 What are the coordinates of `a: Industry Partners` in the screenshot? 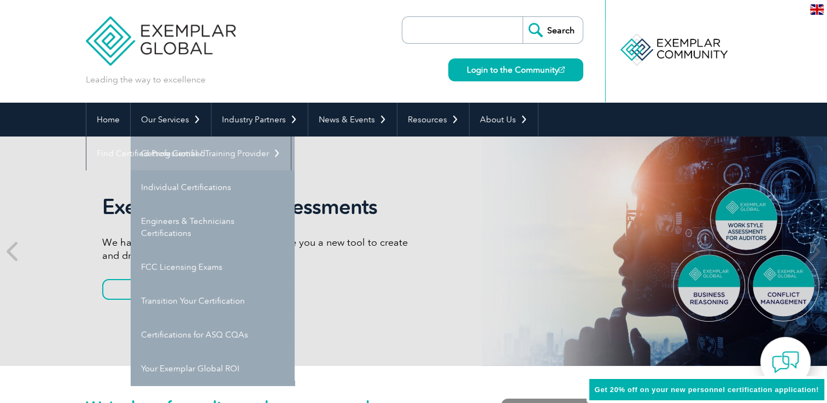 It's located at (260, 120).